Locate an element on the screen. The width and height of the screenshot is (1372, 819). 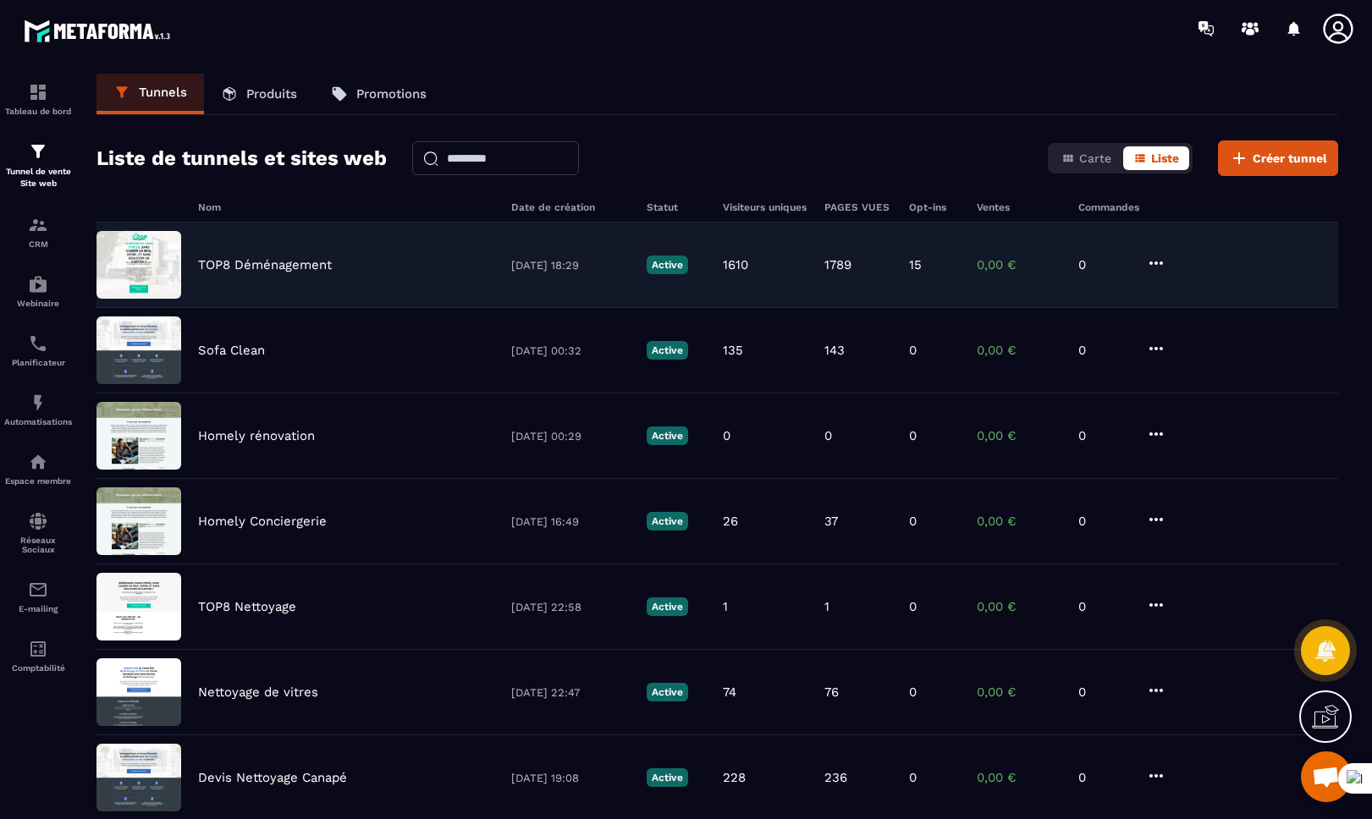
p: 135 is located at coordinates (733, 350).